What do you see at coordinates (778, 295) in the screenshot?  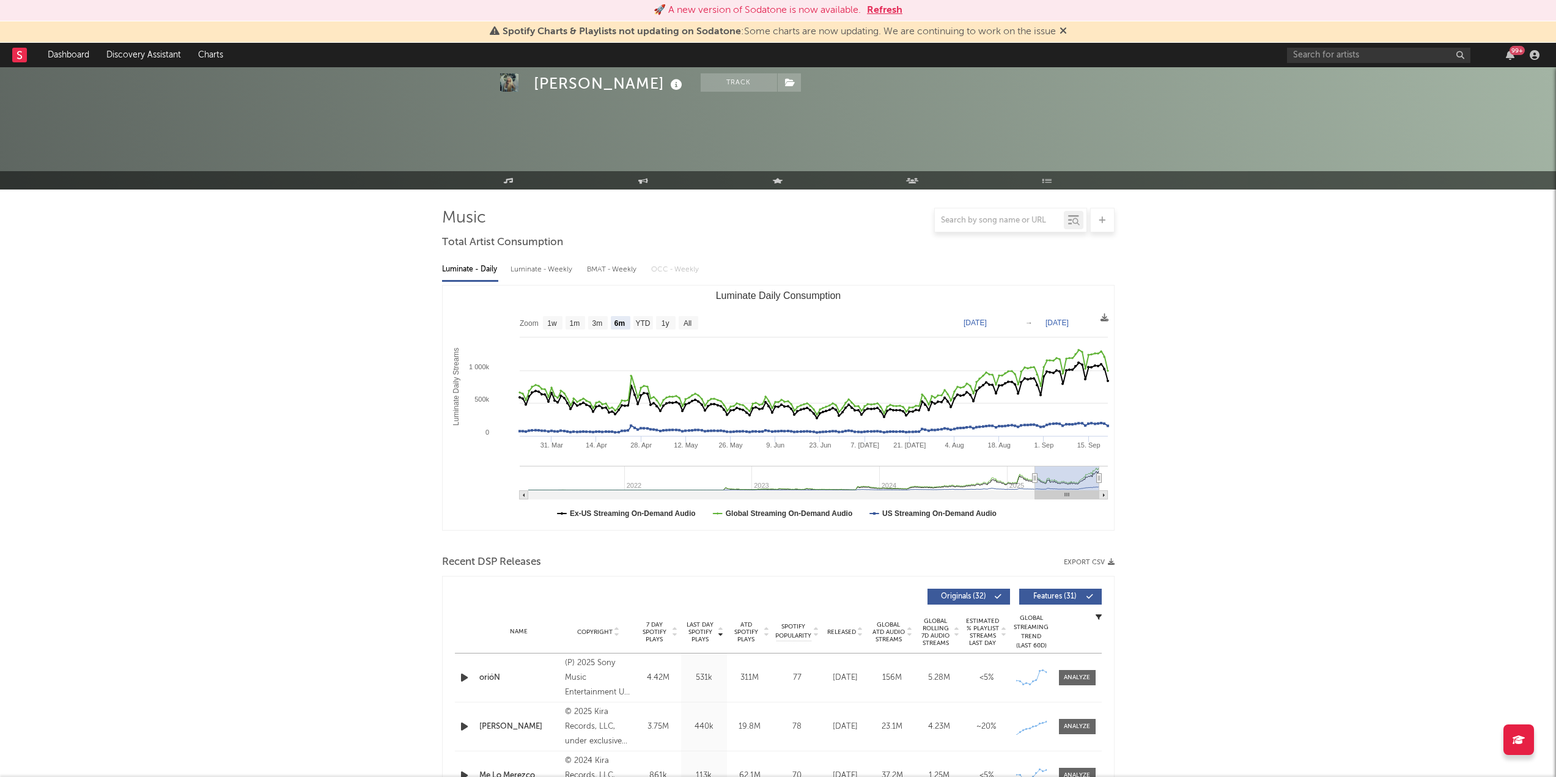 I see `text: Luminate Daily Consumption` at bounding box center [778, 295].